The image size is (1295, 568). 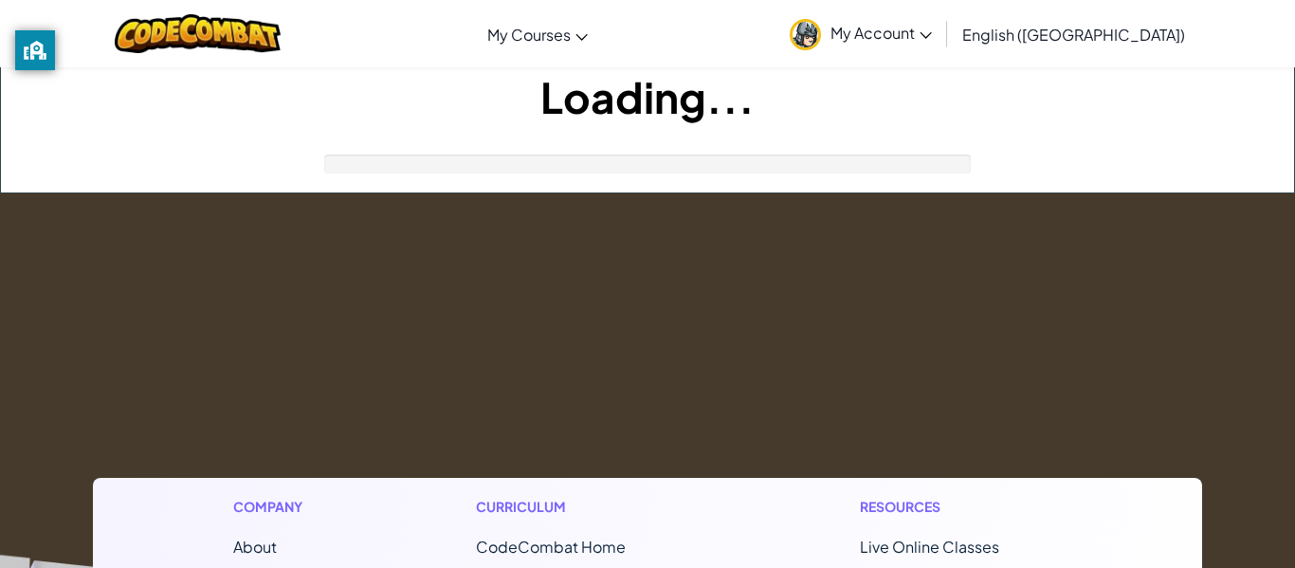 I want to click on span: My Account, so click(x=881, y=32).